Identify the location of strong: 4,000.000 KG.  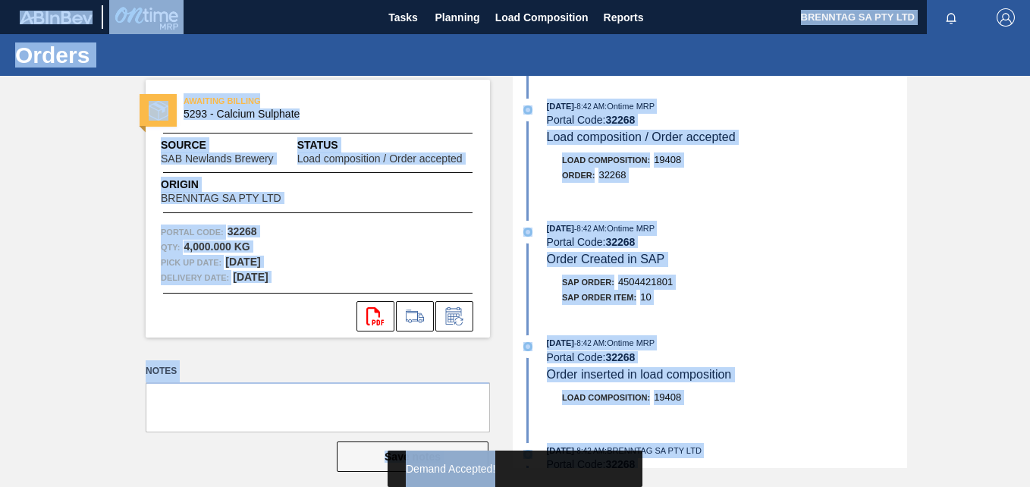
(216, 247).